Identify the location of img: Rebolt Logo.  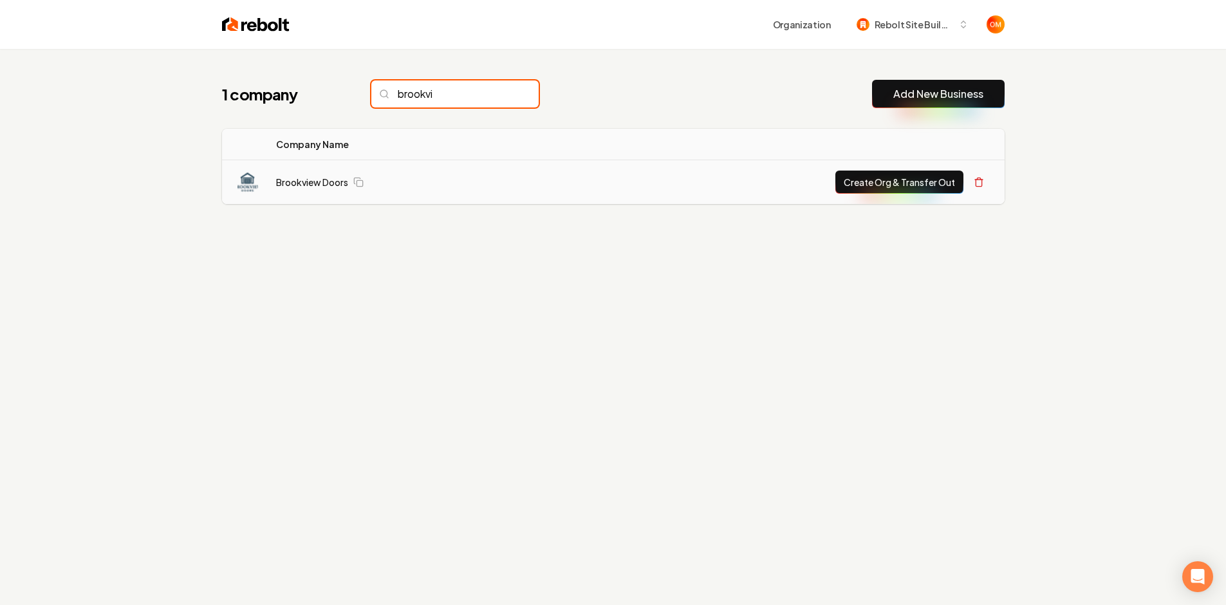
(255, 24).